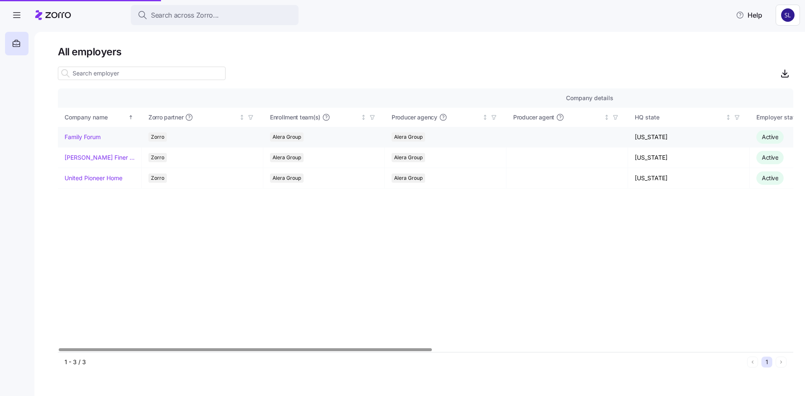 The image size is (805, 396). What do you see at coordinates (166, 117) in the screenshot?
I see `span: Zorro partner` at bounding box center [166, 117].